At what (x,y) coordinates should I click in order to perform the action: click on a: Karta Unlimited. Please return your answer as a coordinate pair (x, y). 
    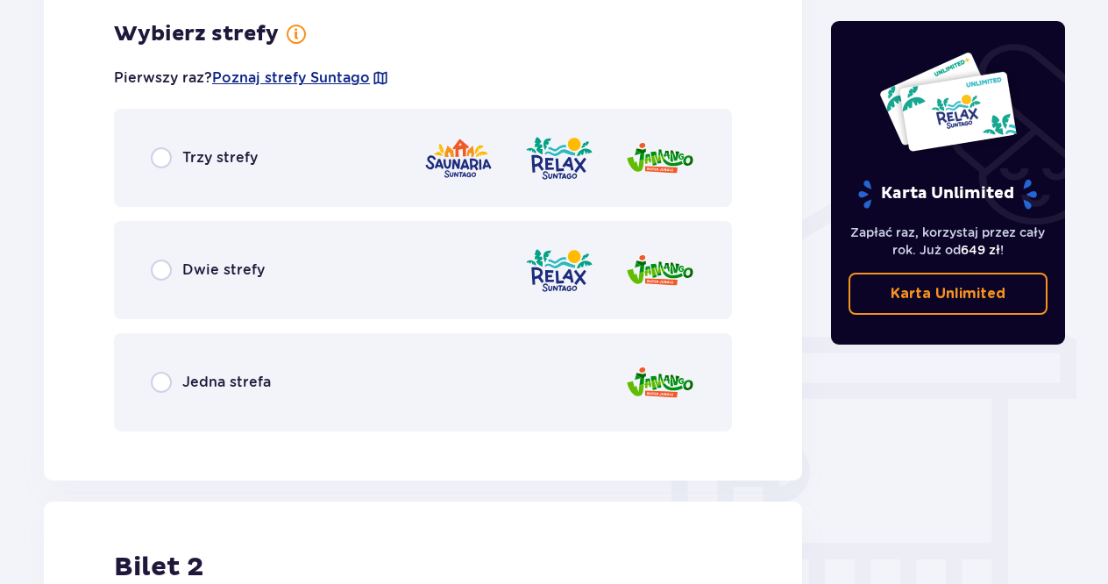
    Looking at the image, I should click on (948, 294).